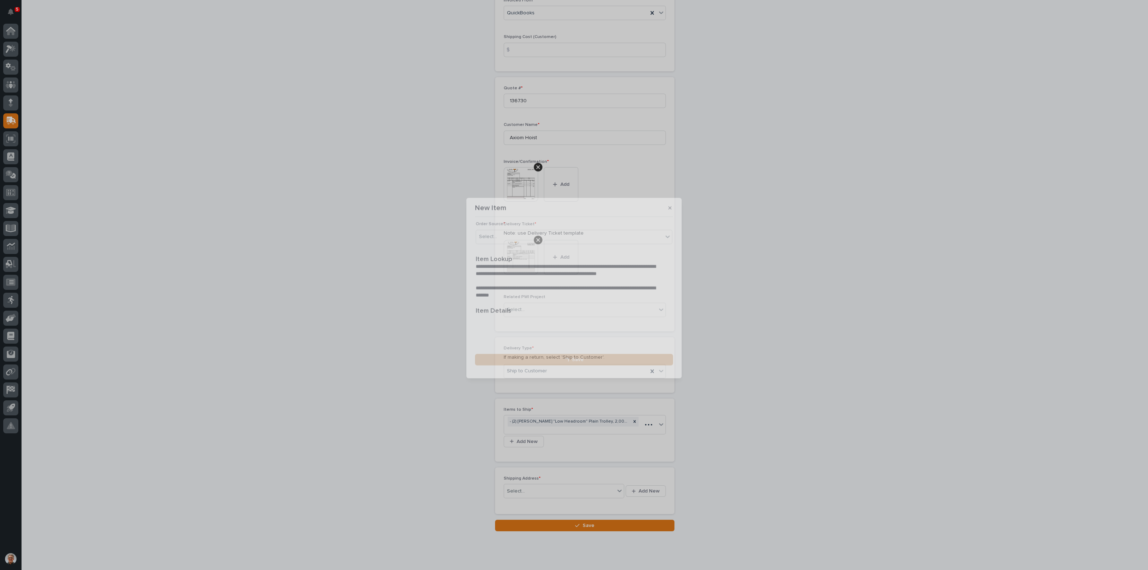 The image size is (1148, 570). What do you see at coordinates (490, 224) in the screenshot?
I see `span: Order Source` at bounding box center [490, 224].